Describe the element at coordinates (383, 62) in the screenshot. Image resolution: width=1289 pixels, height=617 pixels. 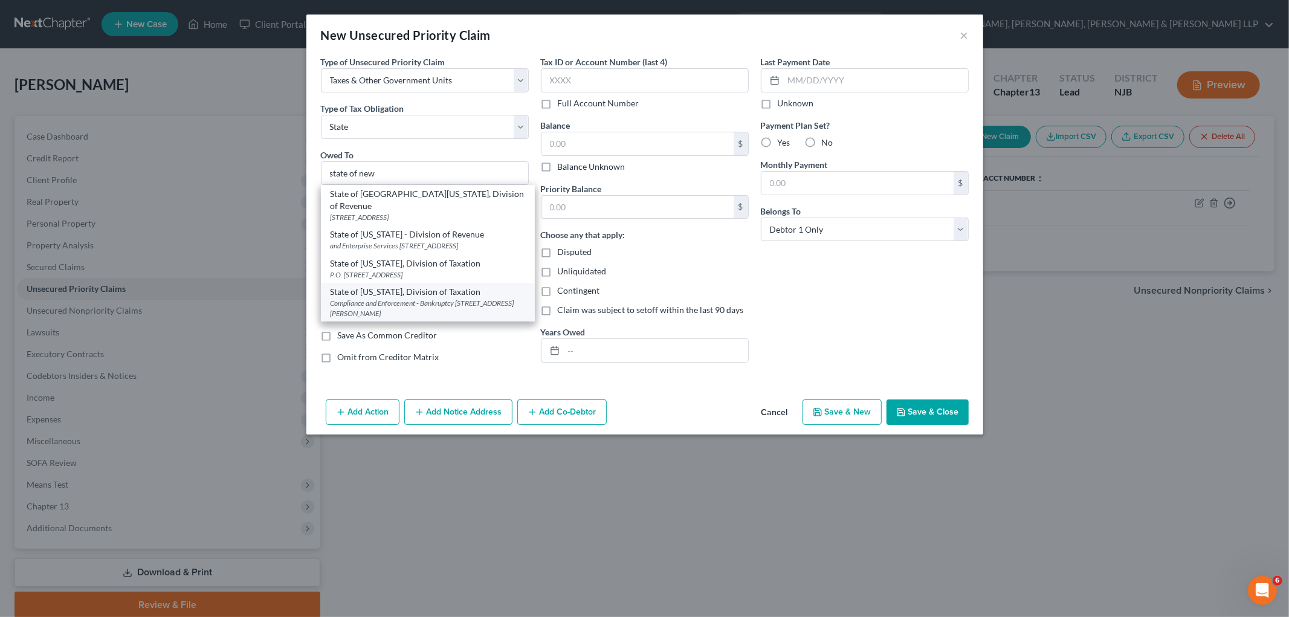
I see `span: Type of Unsecured Priority Claim` at that location.